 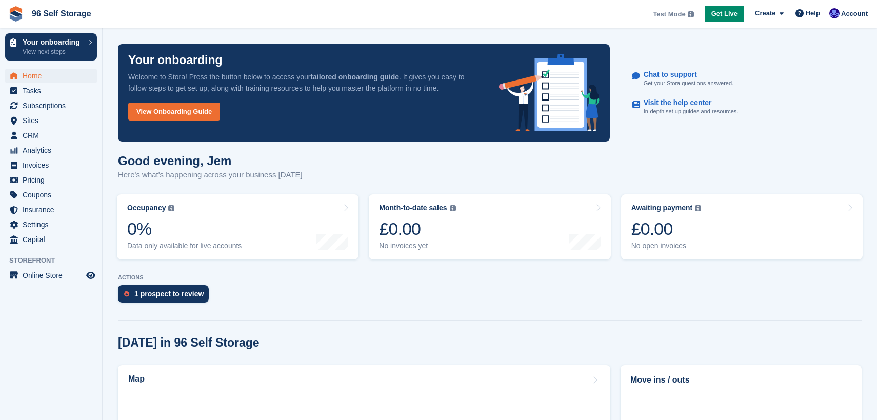 I want to click on span: Create, so click(x=765, y=13).